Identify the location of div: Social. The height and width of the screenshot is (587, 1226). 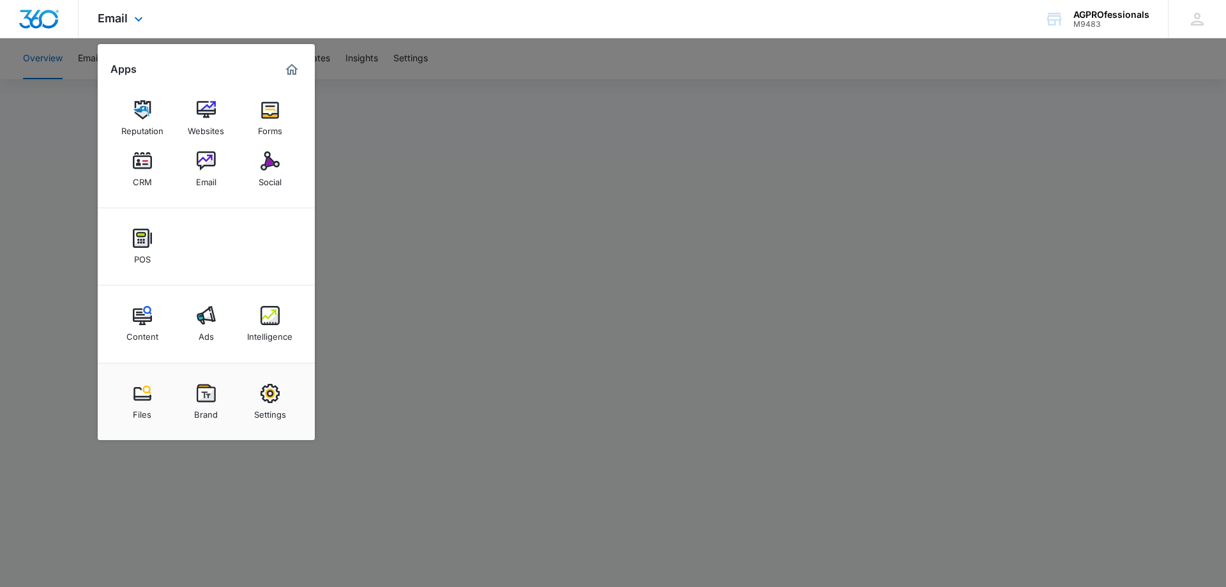
(270, 179).